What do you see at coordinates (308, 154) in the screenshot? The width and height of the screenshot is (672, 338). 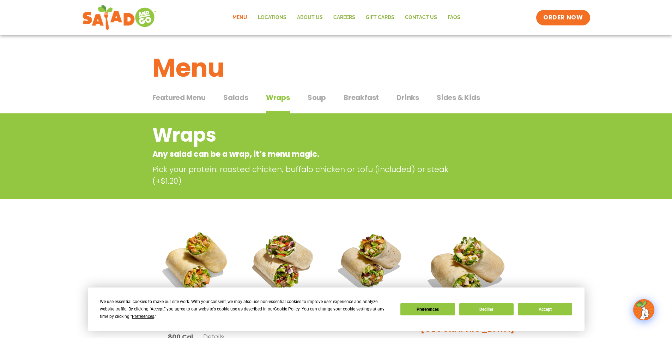 I see `p: Any salad can be a wrap, it’s menu magic.` at bounding box center [308, 154].